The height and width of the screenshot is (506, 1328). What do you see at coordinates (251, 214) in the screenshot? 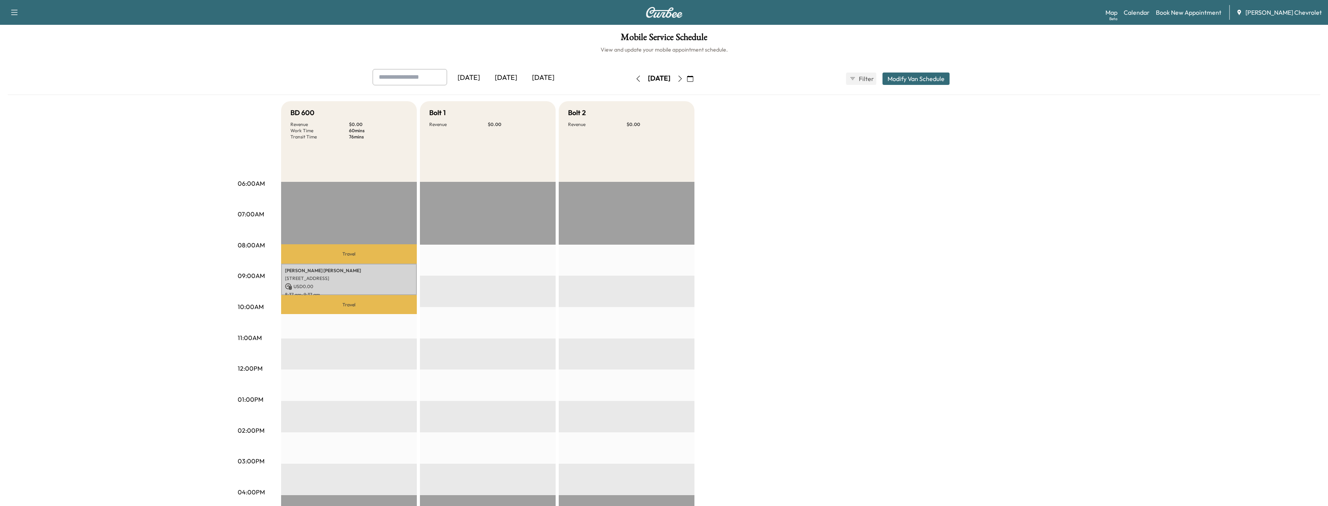
I see `p: 07:00AM` at bounding box center [251, 214].